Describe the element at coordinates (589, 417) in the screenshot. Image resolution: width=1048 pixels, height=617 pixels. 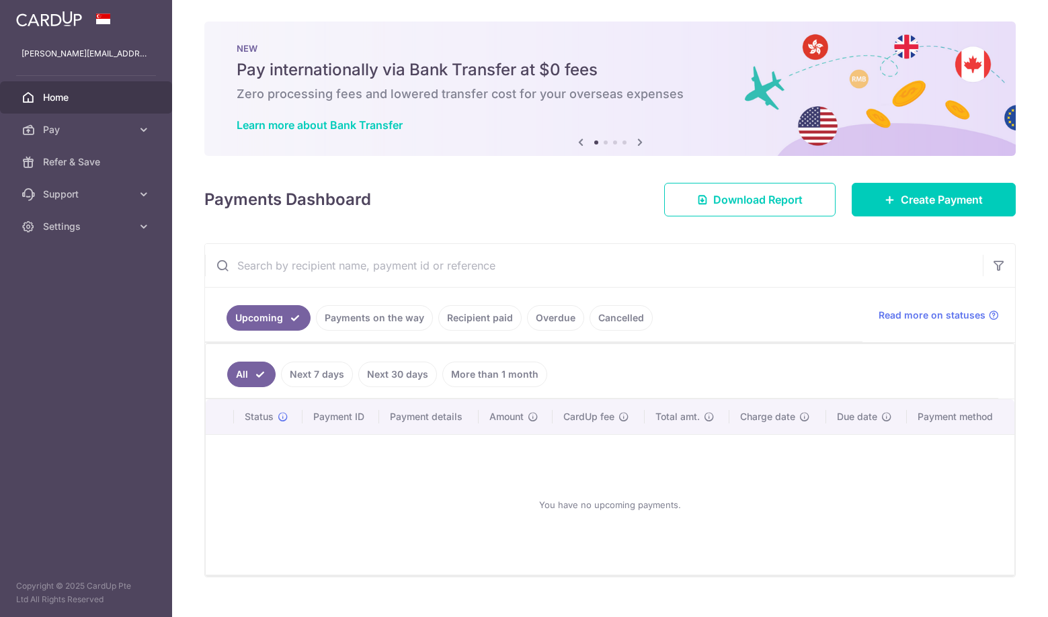
I see `span: CardUp fee` at that location.